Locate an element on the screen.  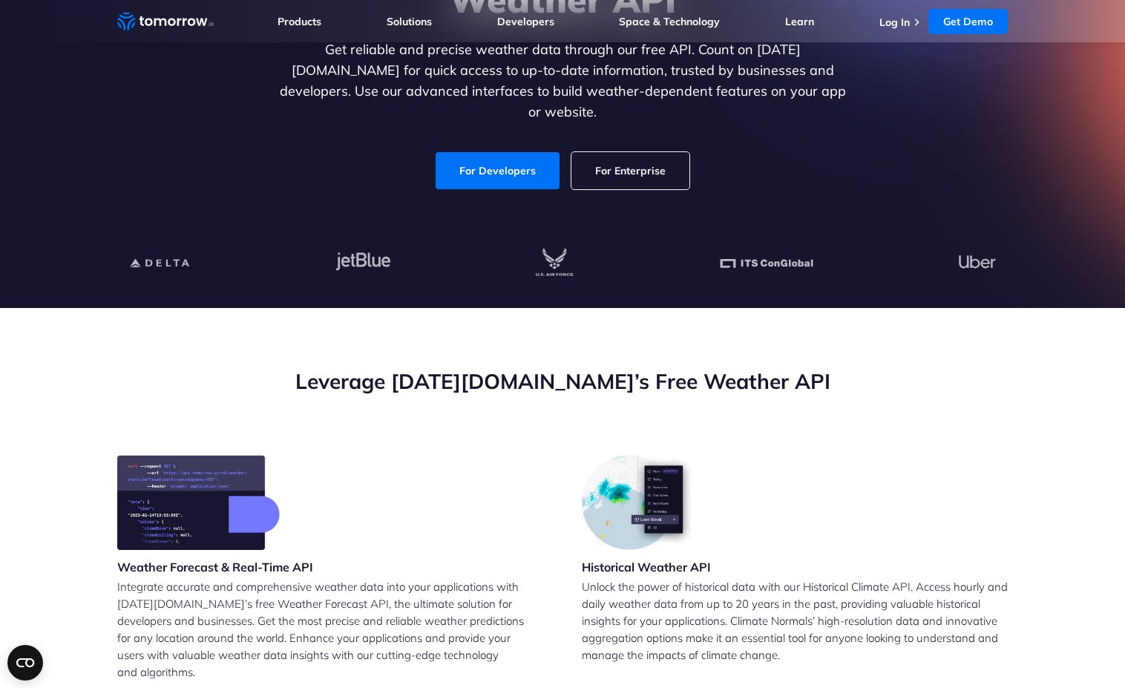
p: Unlock the power of historical data with our Historical Climate API. Access hourly and daily weat... is located at coordinates (794, 620).